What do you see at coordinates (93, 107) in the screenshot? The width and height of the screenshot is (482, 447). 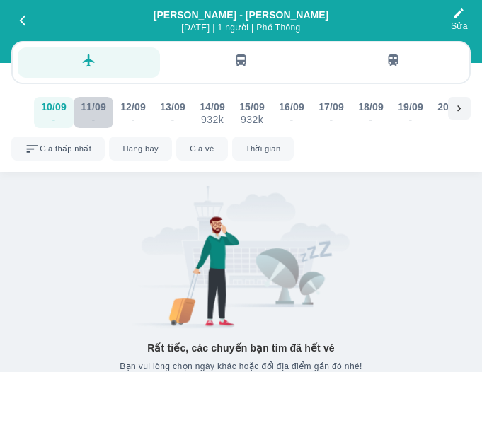 I see `div: 11/09` at bounding box center [93, 107].